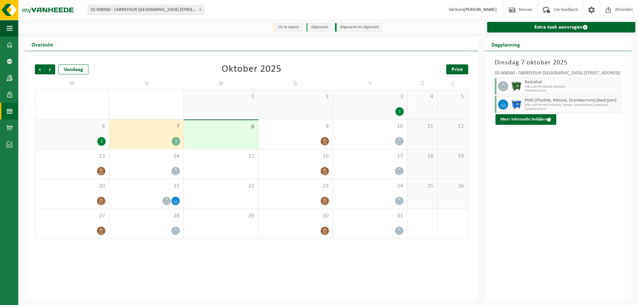  I want to click on span: 25, so click(422, 186).